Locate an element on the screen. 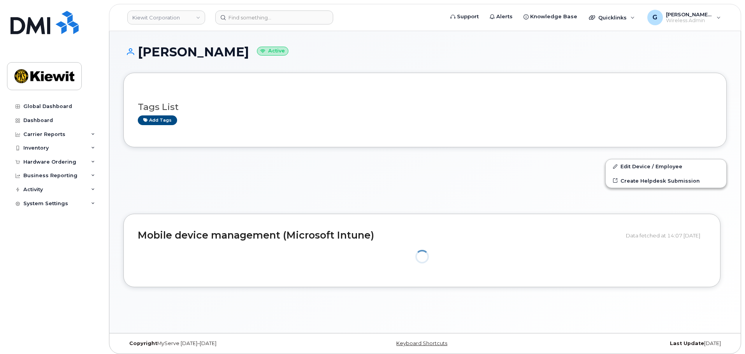  h3: Tags List is located at coordinates (425, 107).